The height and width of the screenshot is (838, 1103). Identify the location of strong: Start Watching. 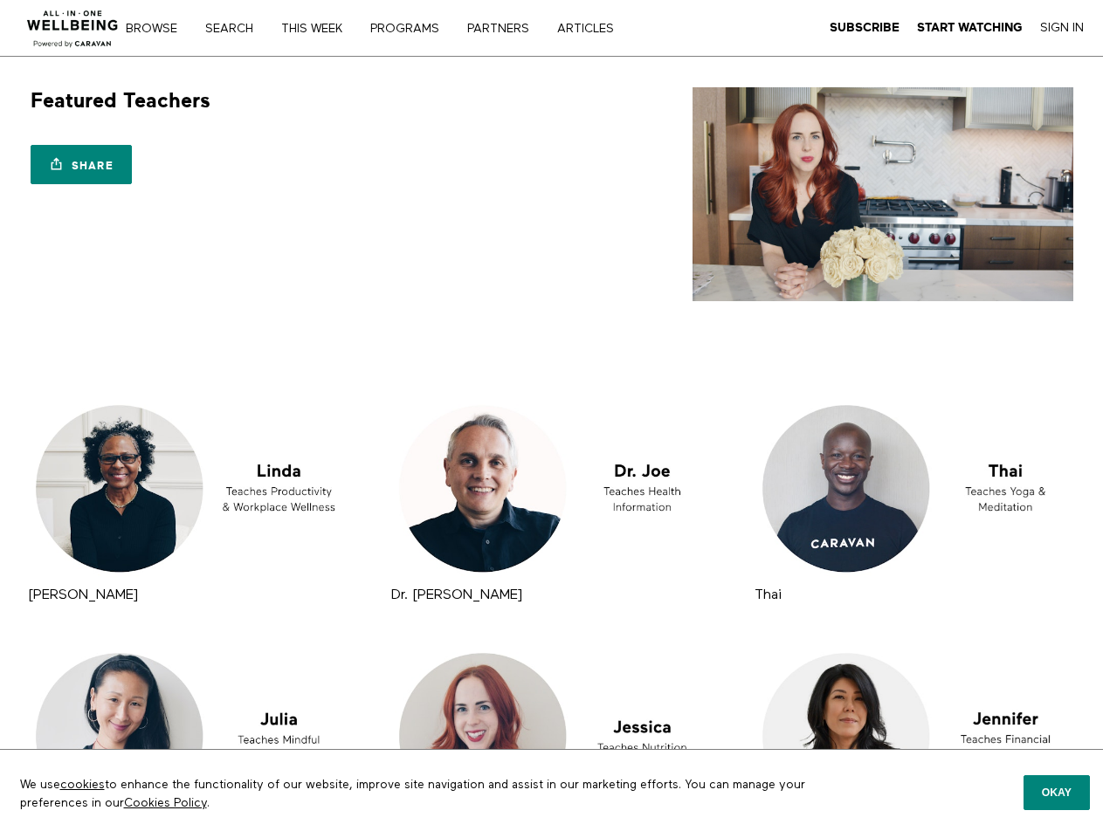
(970, 27).